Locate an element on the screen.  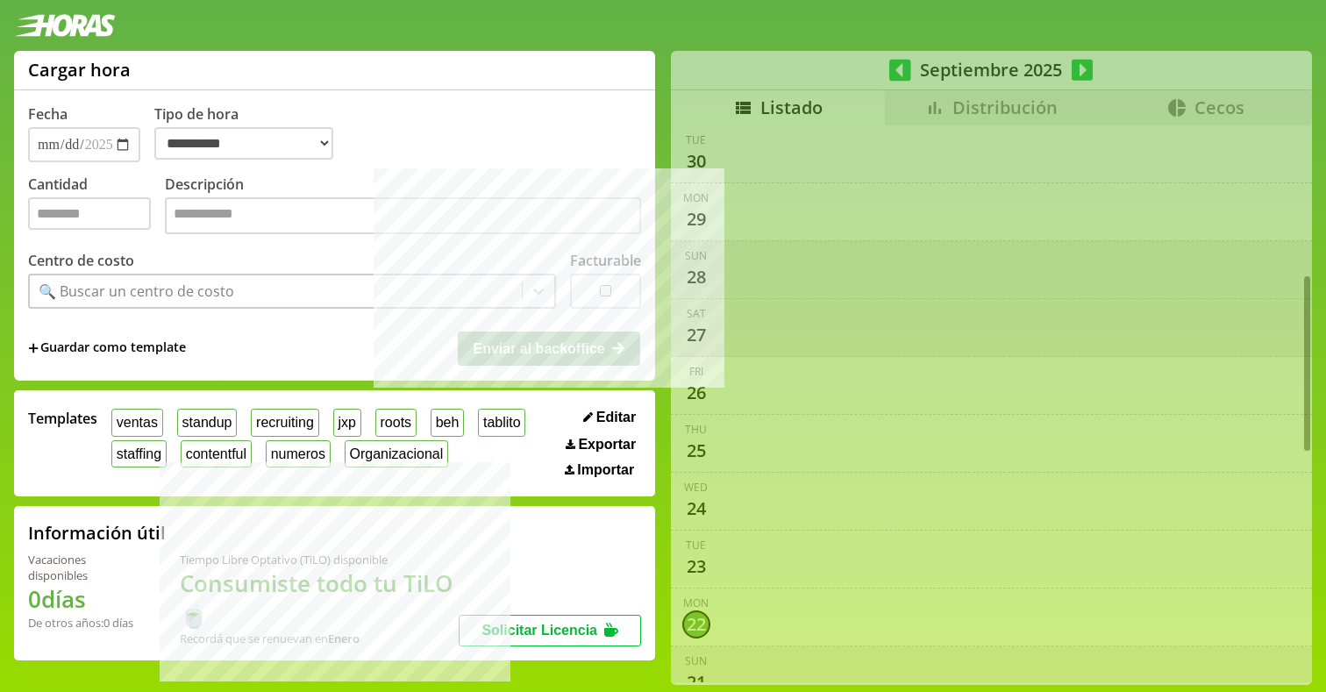
button: beh is located at coordinates (447, 422).